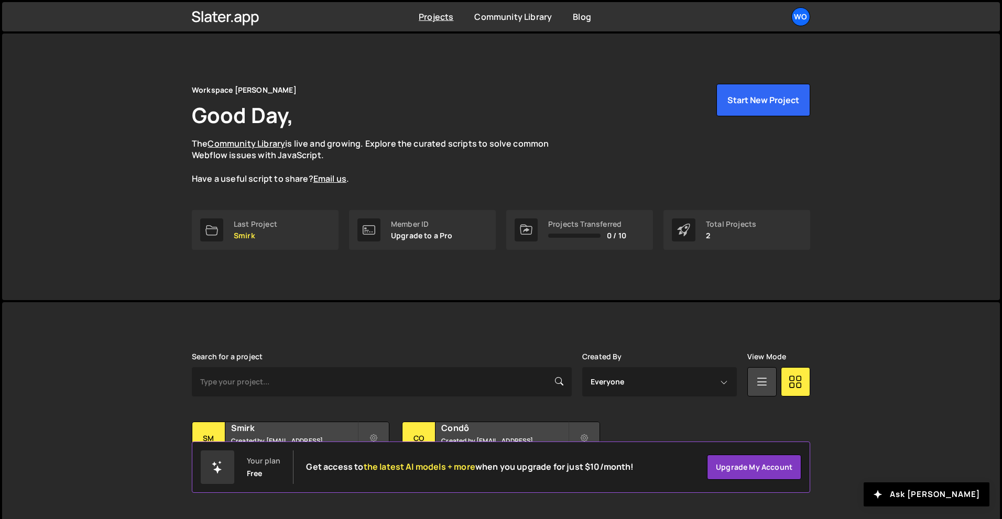  What do you see at coordinates (329, 179) in the screenshot?
I see `a: Email us` at bounding box center [329, 179].